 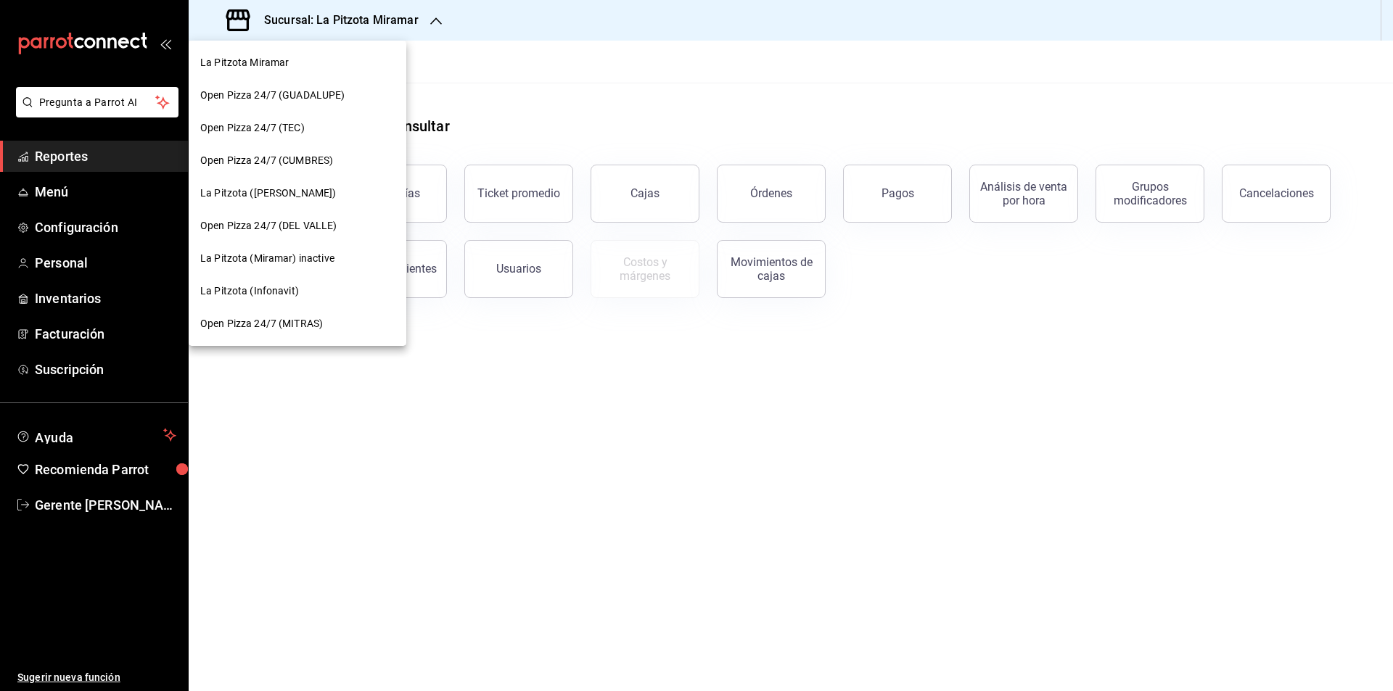 I want to click on div: La Pitzota (Miramar) inactive, so click(x=297, y=258).